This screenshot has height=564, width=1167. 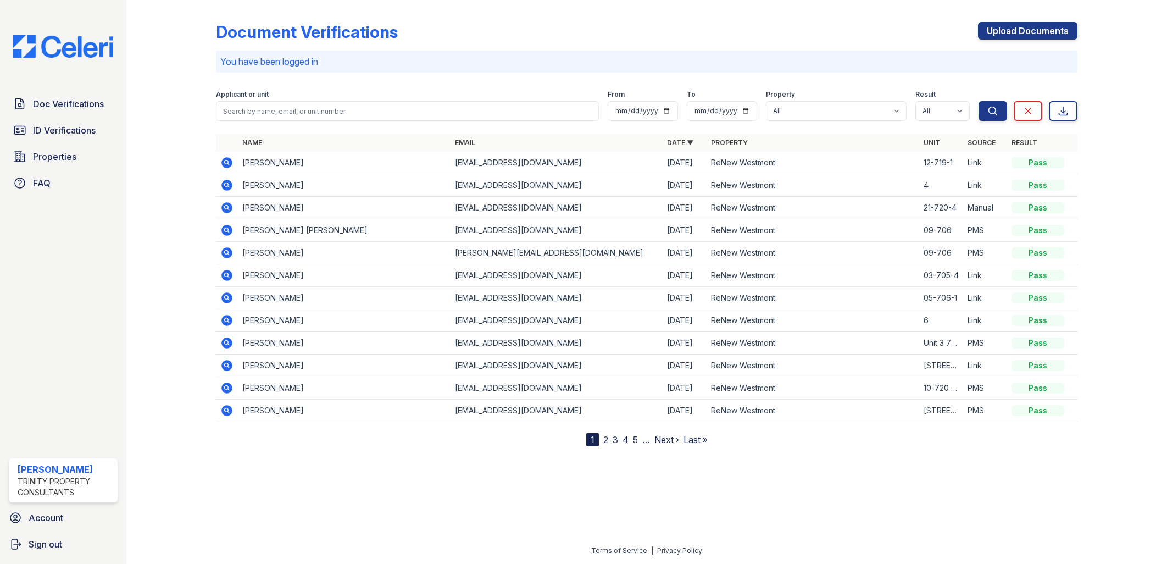 What do you see at coordinates (616, 94) in the screenshot?
I see `label: From` at bounding box center [616, 94].